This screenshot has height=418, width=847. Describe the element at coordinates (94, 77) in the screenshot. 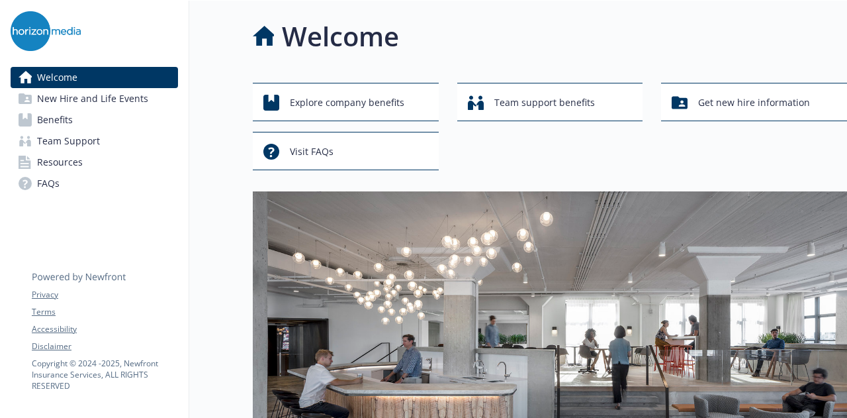

I see `a: Welcome` at that location.